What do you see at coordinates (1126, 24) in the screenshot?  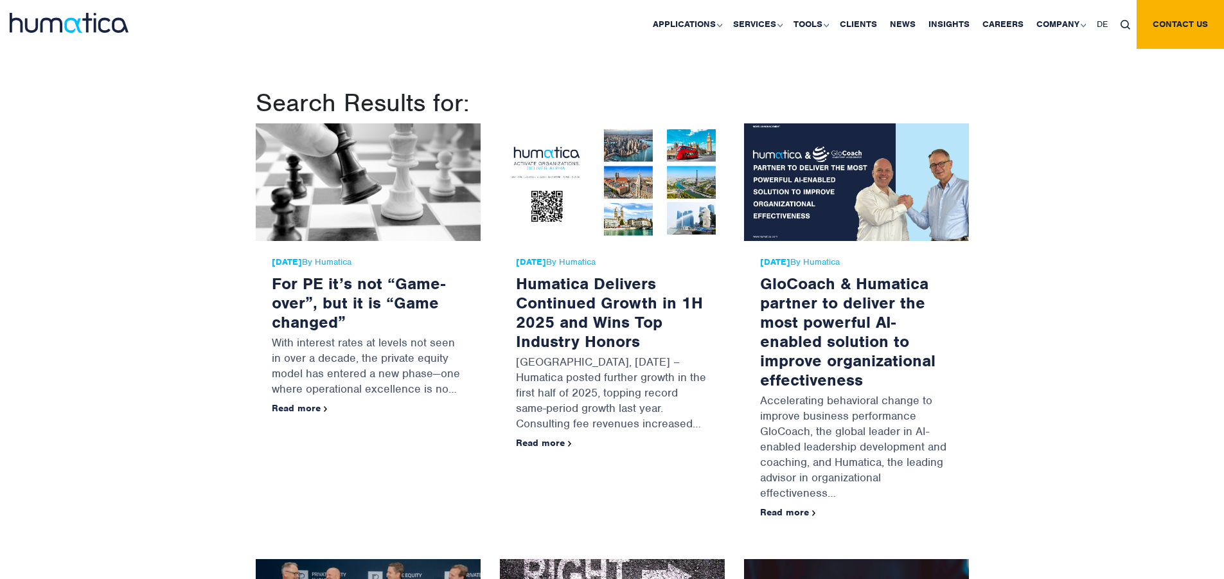 I see `img: search_icon` at bounding box center [1126, 24].